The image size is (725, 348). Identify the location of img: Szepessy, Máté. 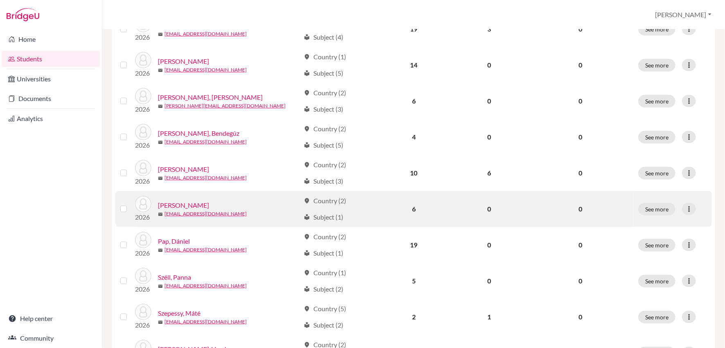
(143, 312).